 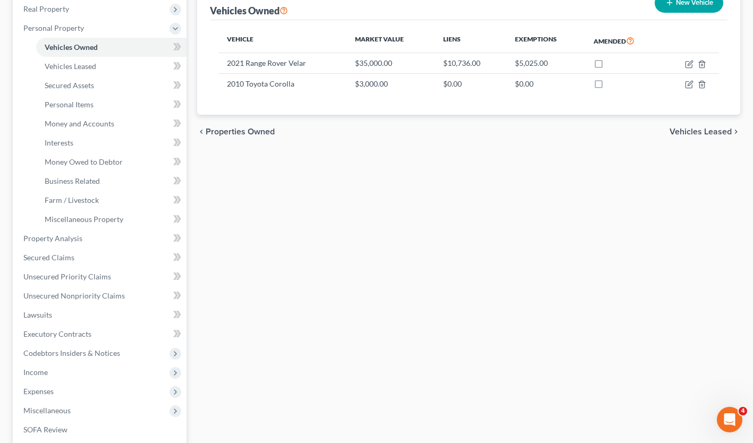 I want to click on a: Lawsuits, so click(x=100, y=315).